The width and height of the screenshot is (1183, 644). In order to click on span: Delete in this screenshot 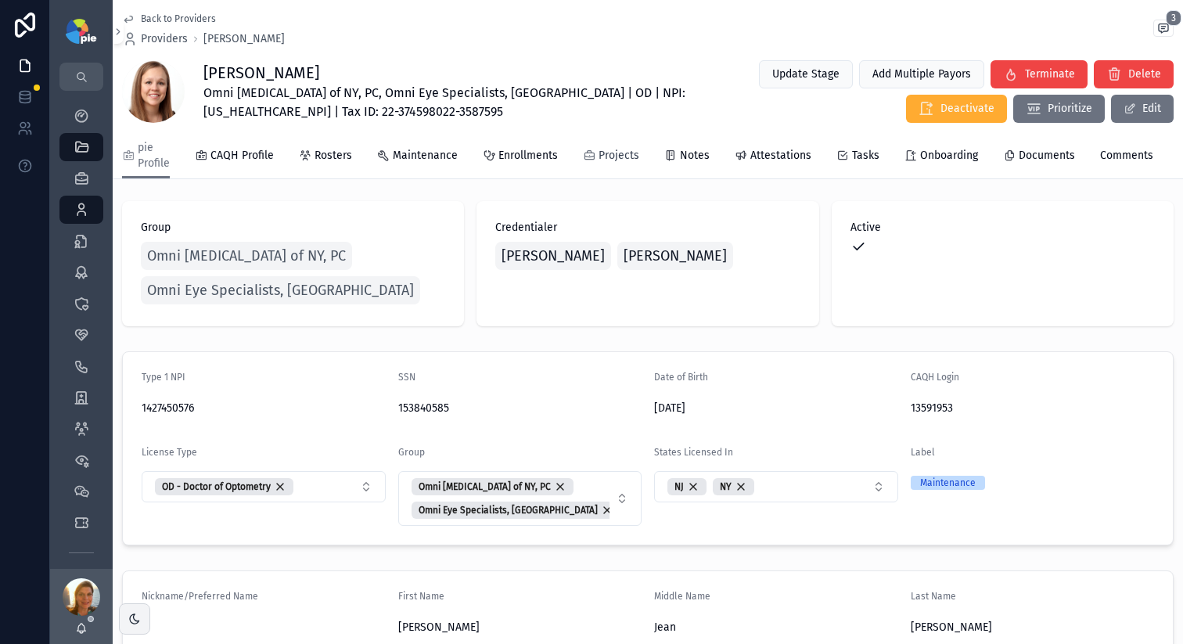, I will do `click(1145, 74)`.